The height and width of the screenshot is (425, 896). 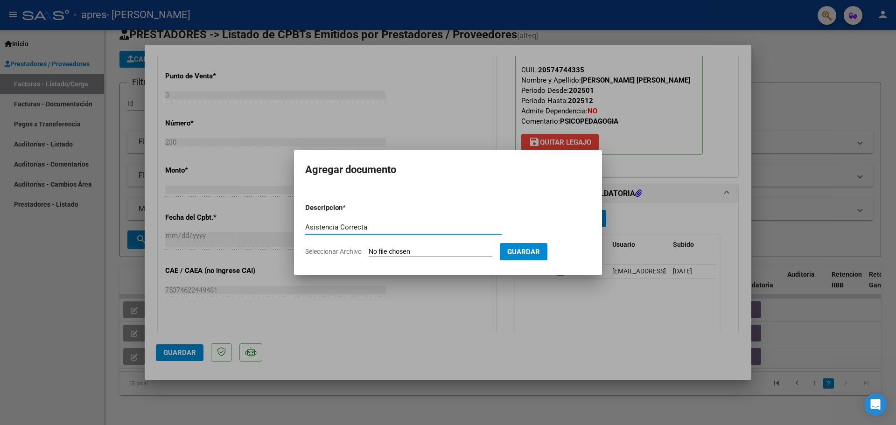 What do you see at coordinates (523, 252) in the screenshot?
I see `span: Guardar` at bounding box center [523, 252].